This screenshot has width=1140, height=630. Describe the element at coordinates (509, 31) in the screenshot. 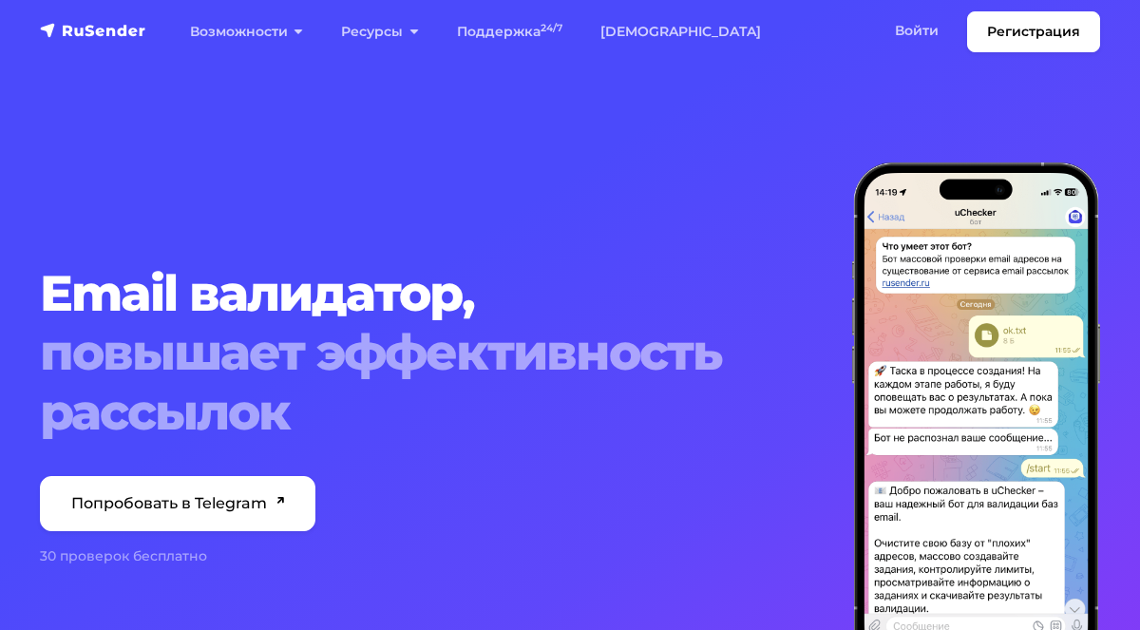

I see `a: Поддержка24/7` at that location.